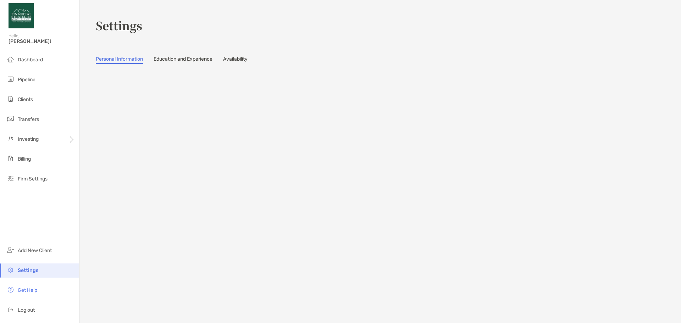 The width and height of the screenshot is (681, 323). What do you see at coordinates (25, 99) in the screenshot?
I see `span: Clients` at bounding box center [25, 99].